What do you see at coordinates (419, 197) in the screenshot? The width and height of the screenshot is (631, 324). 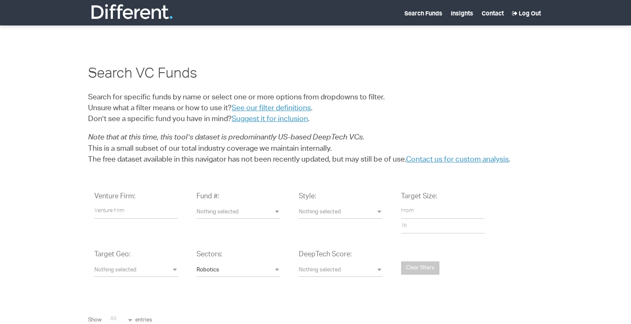 I see `label: Target Size:` at bounding box center [419, 197].